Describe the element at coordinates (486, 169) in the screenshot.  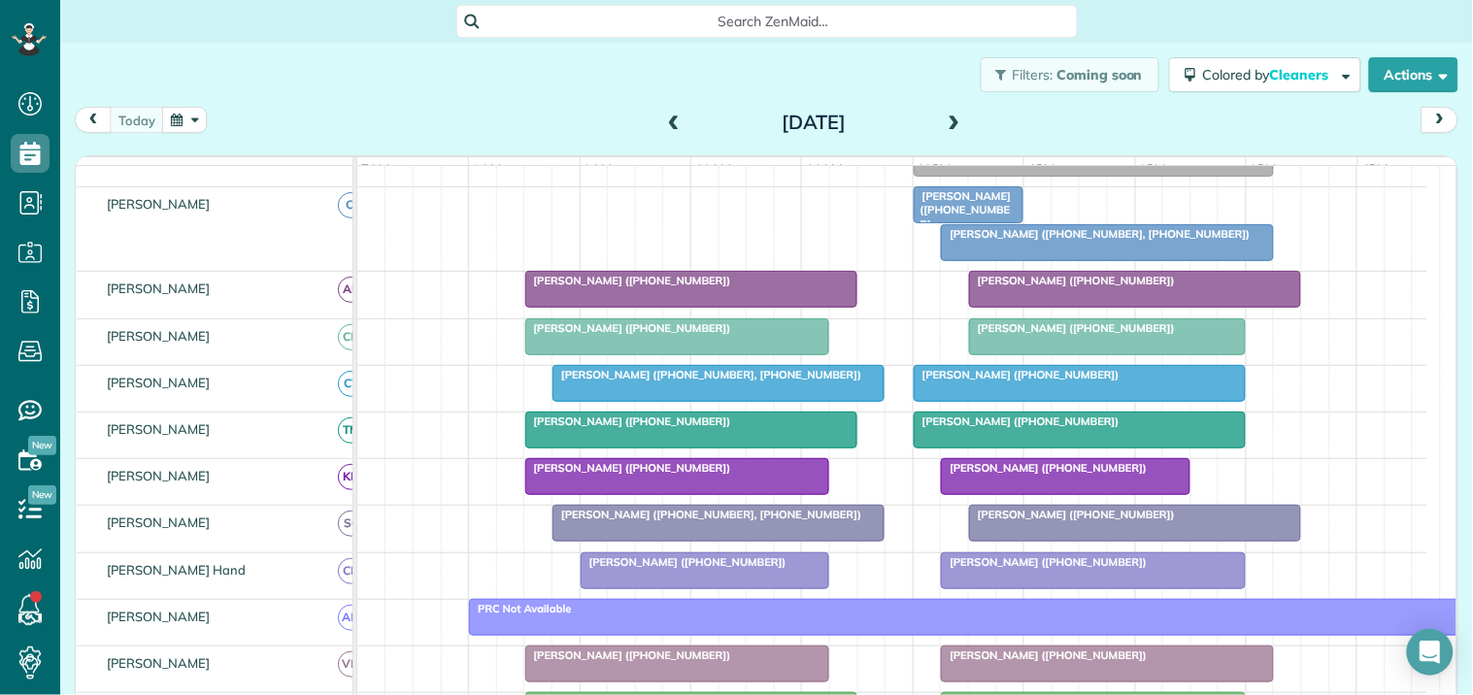
I see `span: 8am` at that location.